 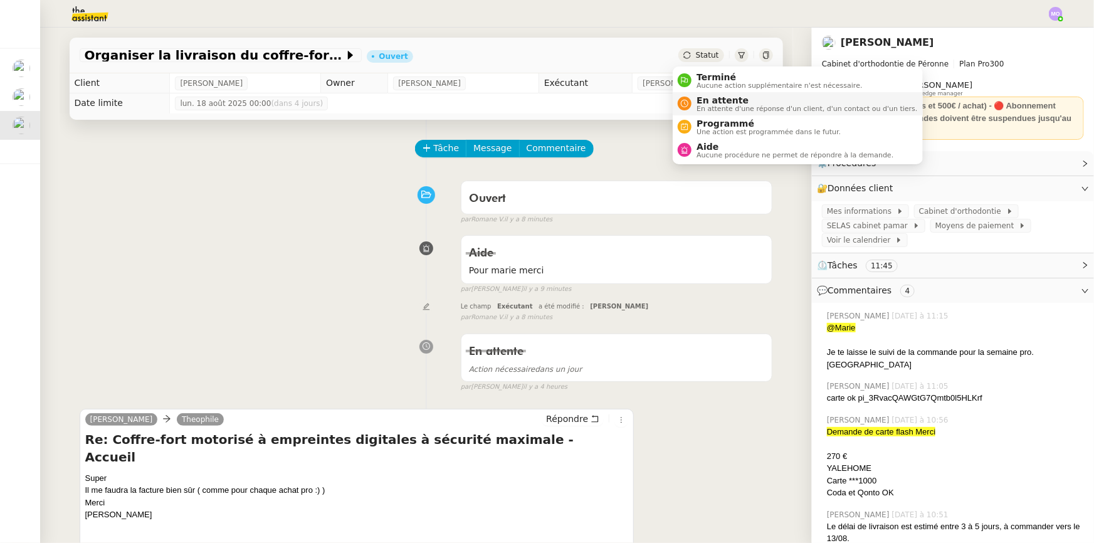 What do you see at coordinates (556, 149) in the screenshot?
I see `button: Commentaire` at bounding box center [556, 149].